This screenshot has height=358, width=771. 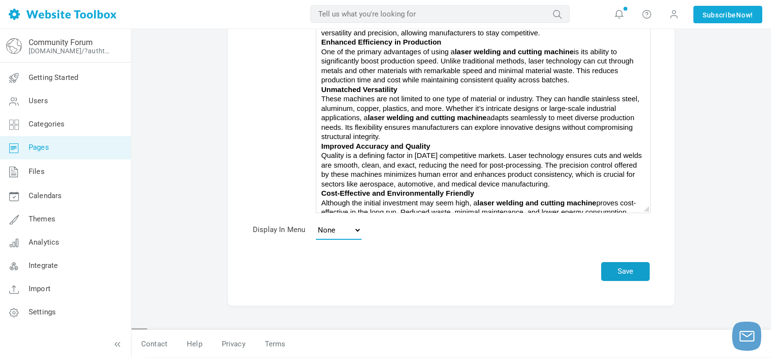 I want to click on span: Pages, so click(x=39, y=147).